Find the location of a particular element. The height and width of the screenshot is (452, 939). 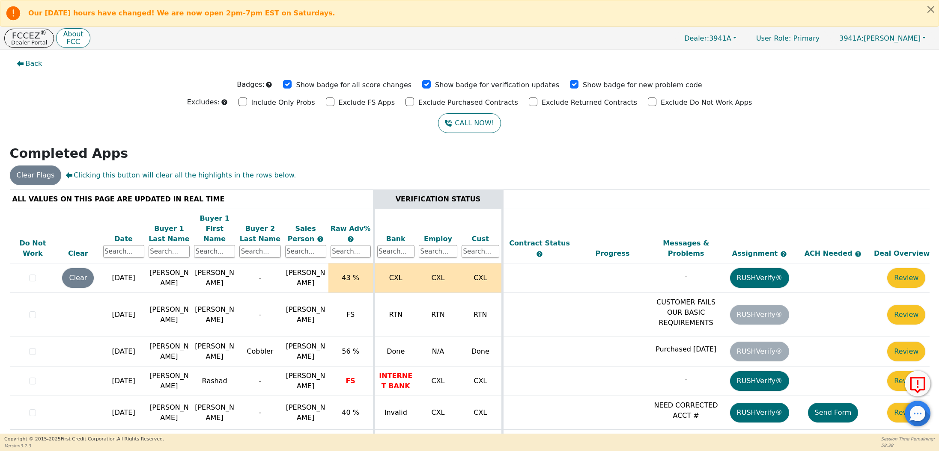

div: ALL VALUES ON THIS PAGE ARE UPDATED IN REAL TIME is located at coordinates (191, 199).